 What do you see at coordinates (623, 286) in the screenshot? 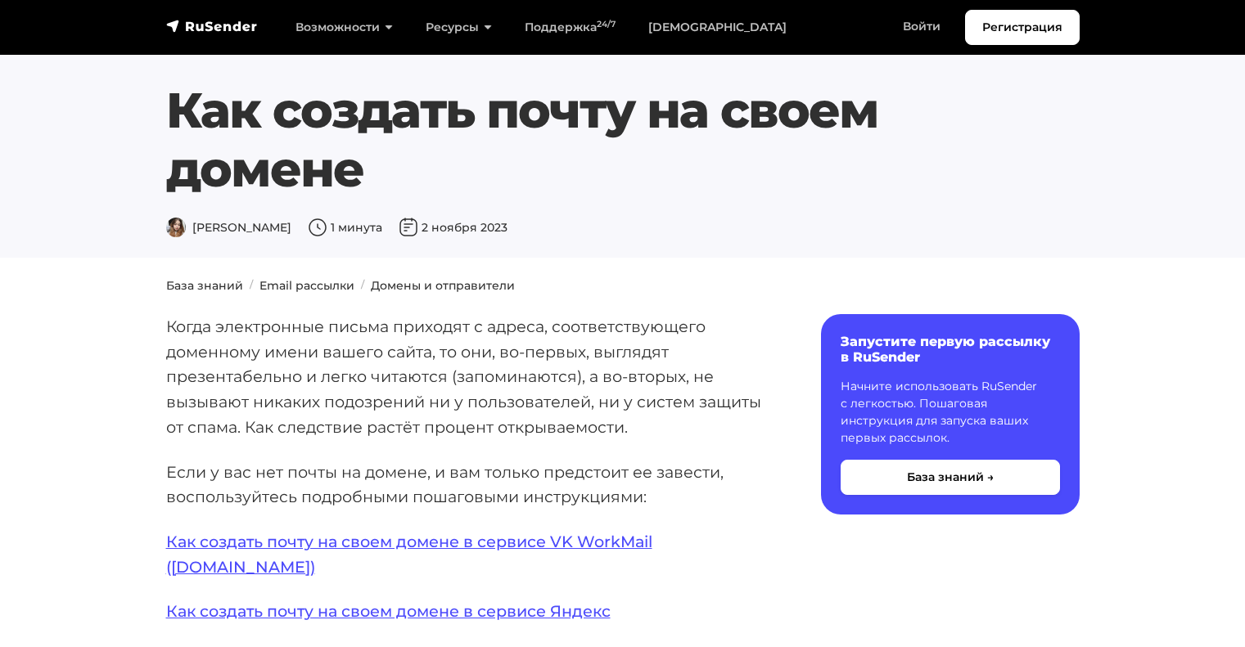
I see `nav: breadcrumb` at bounding box center [623, 286].